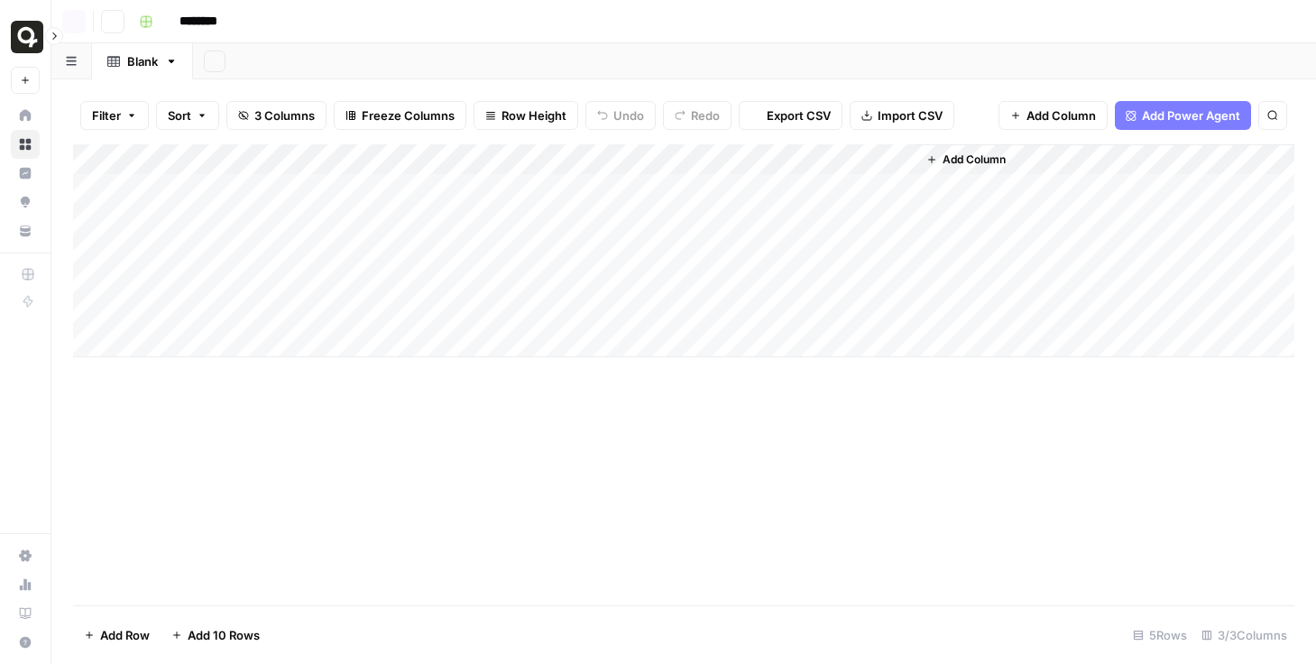  What do you see at coordinates (1191, 115) in the screenshot?
I see `span: Add Power Agent` at bounding box center [1191, 115].